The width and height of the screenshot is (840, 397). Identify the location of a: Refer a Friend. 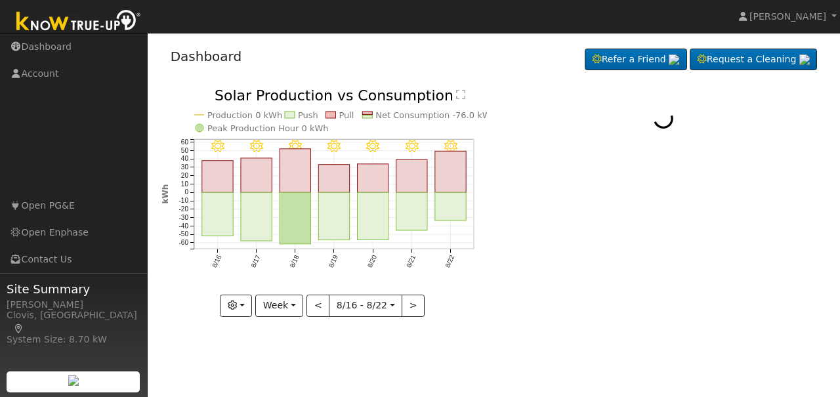
(636, 60).